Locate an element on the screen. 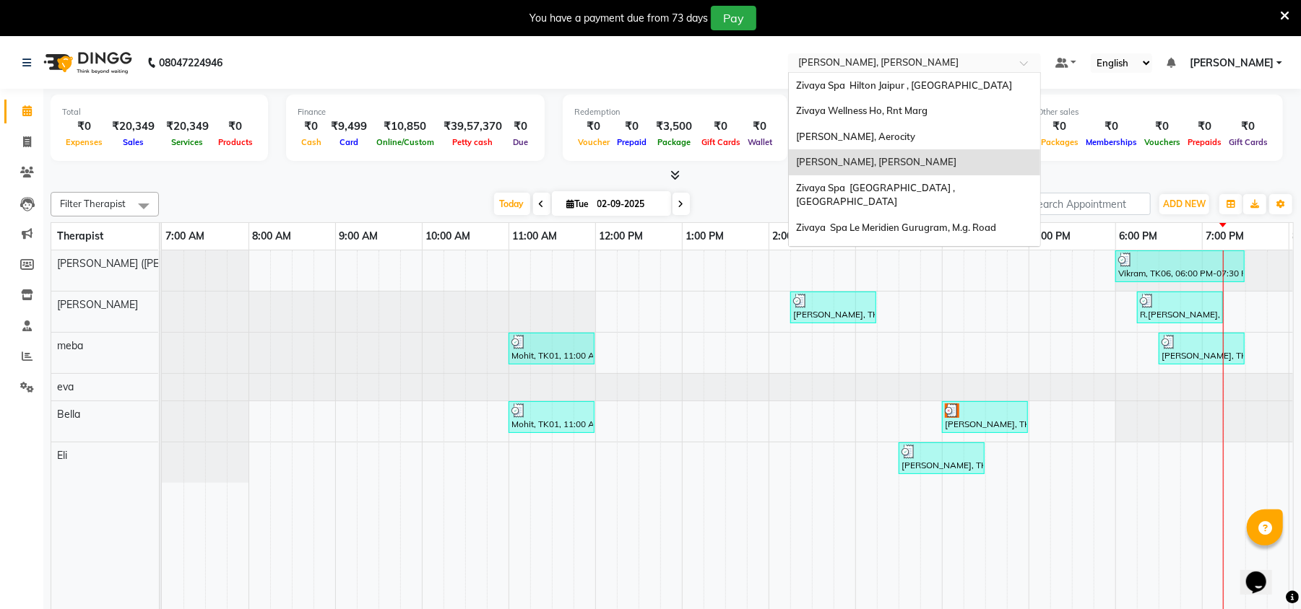  span: eva is located at coordinates (65, 387).